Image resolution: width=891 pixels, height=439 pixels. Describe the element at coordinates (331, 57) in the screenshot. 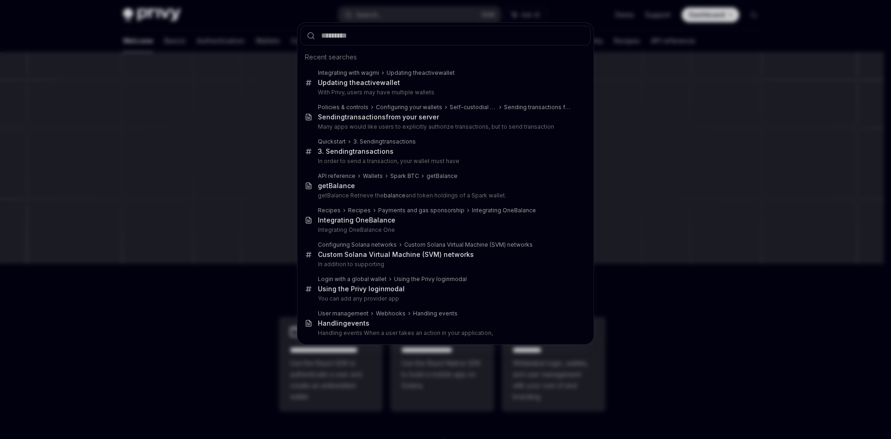

I see `span: Recent searches` at that location.